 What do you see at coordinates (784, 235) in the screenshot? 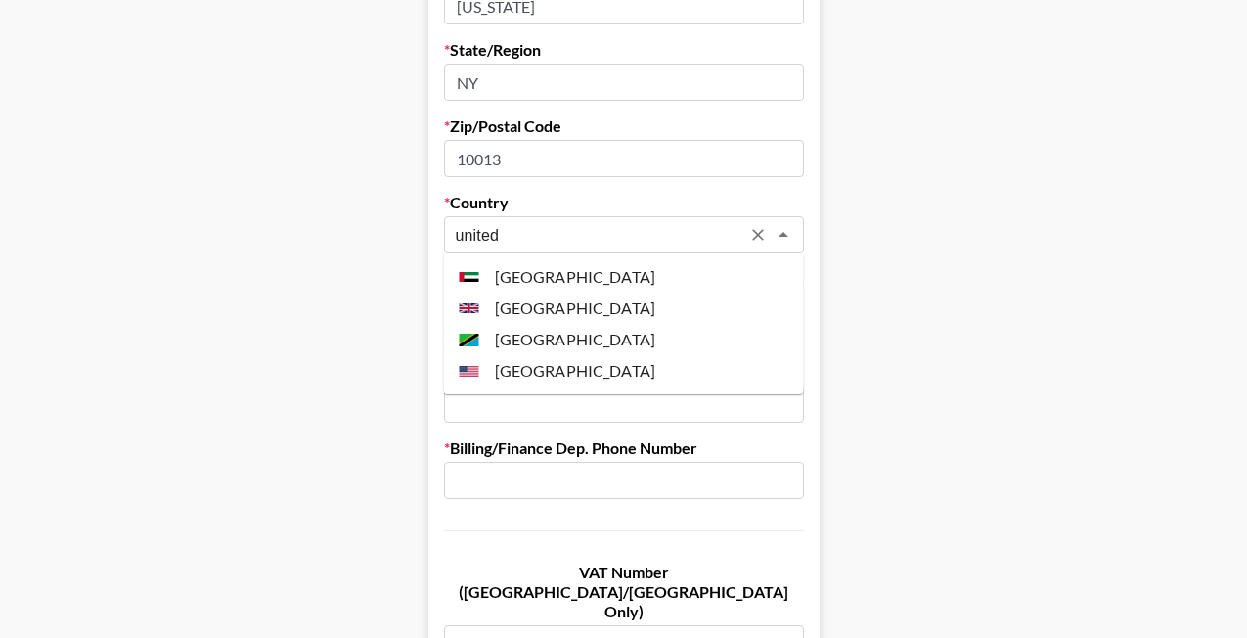
I see `button: Close` at bounding box center [784, 235].